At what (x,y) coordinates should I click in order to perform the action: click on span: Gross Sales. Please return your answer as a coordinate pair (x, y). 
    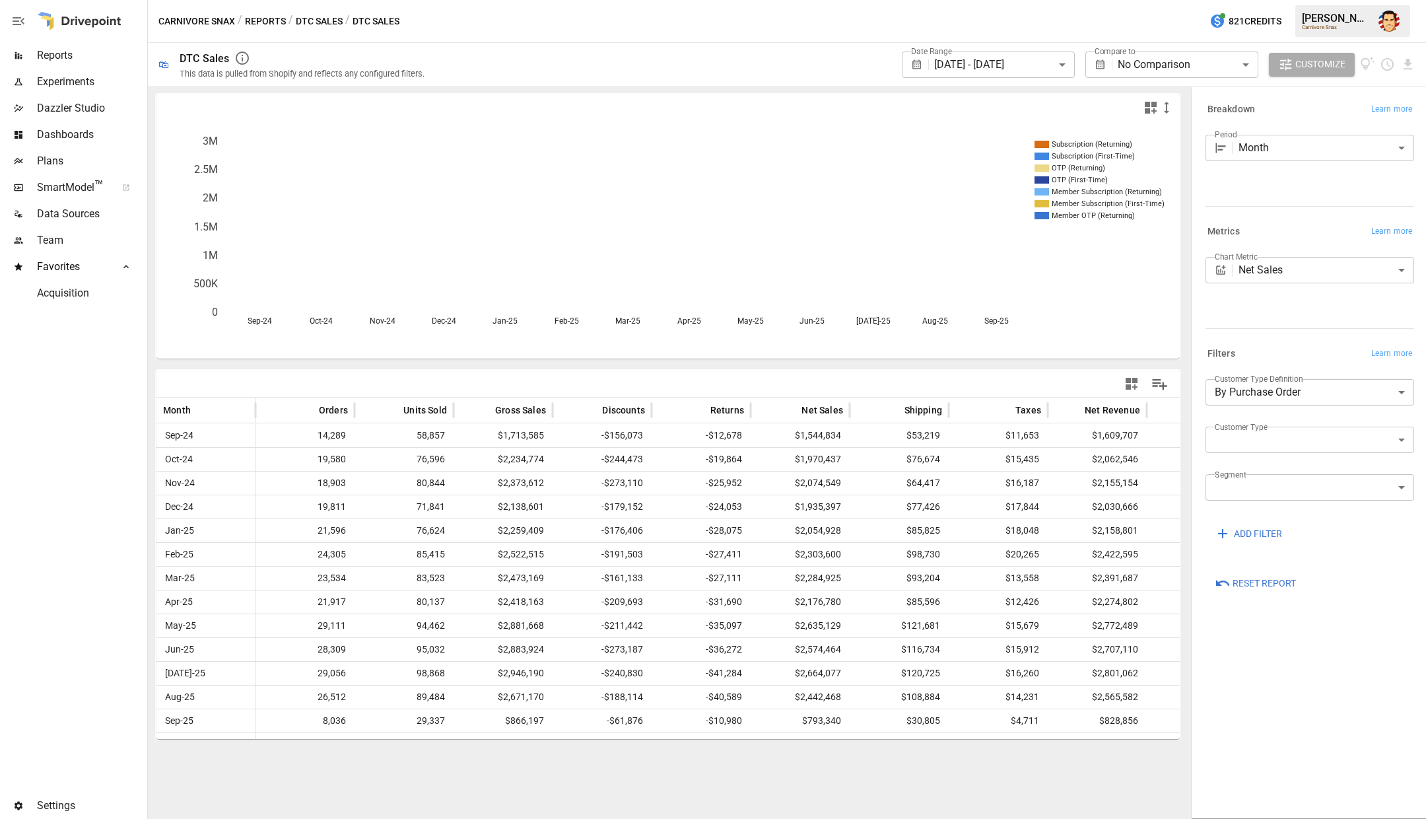
    Looking at the image, I should click on (520, 410).